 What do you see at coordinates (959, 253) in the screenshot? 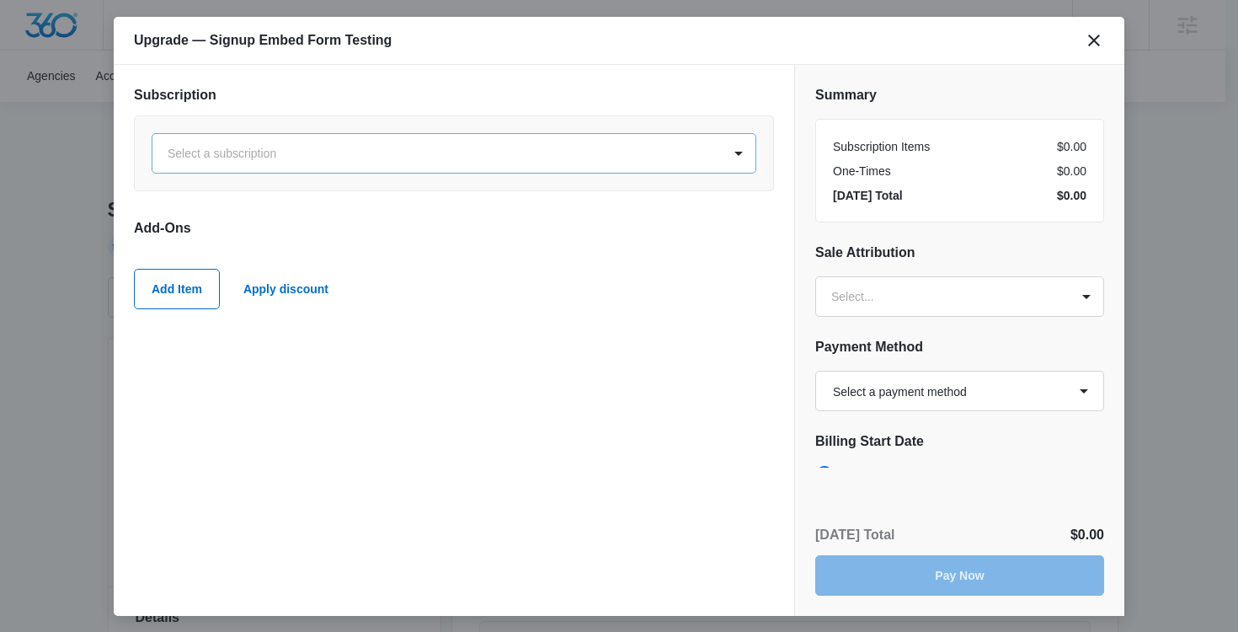
I see `h2: Sale Attribution` at bounding box center [959, 253].